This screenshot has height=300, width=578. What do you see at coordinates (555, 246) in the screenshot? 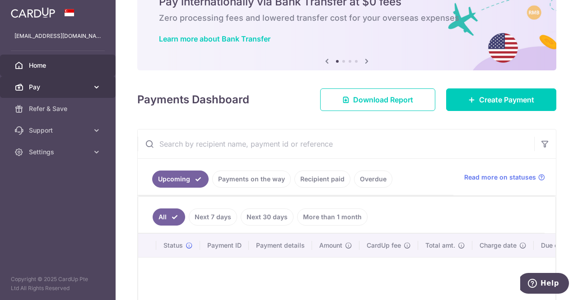
I see `span: Due date` at bounding box center [555, 246].